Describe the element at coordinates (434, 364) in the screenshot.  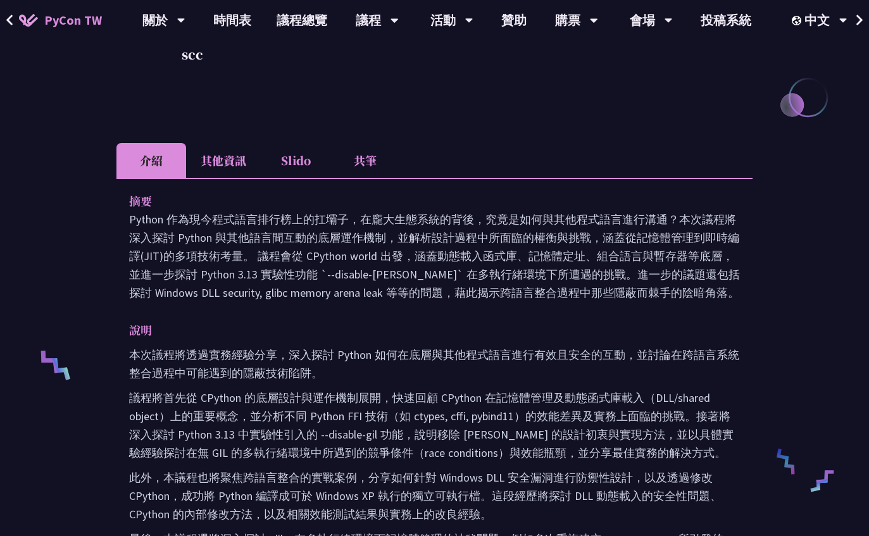
I see `p: 本次議程將透過實務經驗分享，深入探討 Python 如何在底層與其他程式語言進行有效且安全的互動，並討論在跨語言系統整合過程中可能遇到的隱蔽技術陷阱。` at that location.